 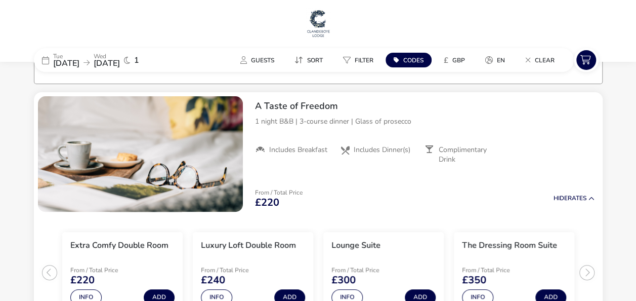 What do you see at coordinates (360, 60) in the screenshot?
I see `naf-pibe-menu-bar-item: Filter` at bounding box center [360, 60].